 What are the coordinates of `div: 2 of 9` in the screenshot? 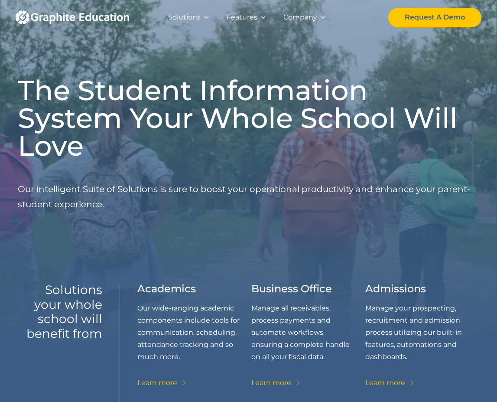 It's located at (308, 341).